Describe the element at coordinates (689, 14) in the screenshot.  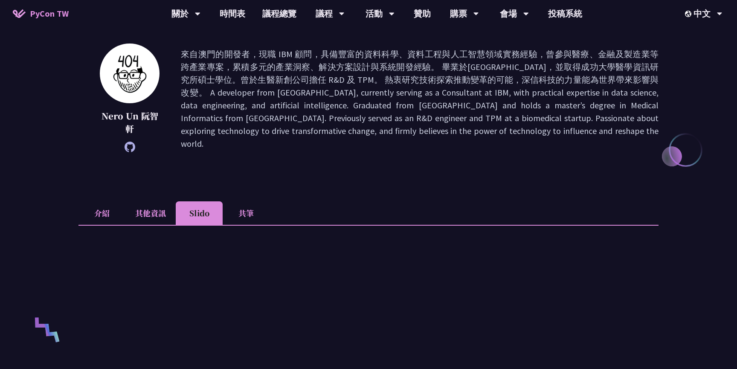
I see `img: Locale Icon` at that location.